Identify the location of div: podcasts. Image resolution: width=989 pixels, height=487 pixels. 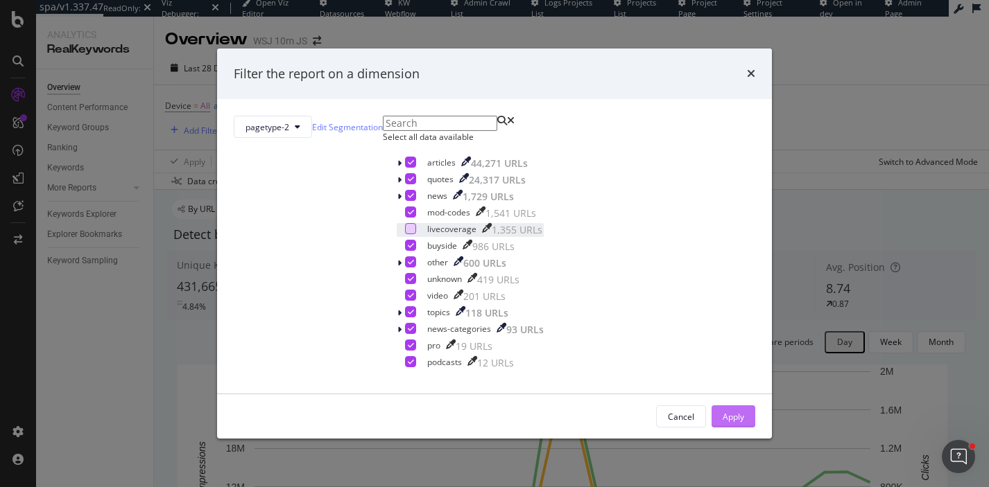
(444, 362).